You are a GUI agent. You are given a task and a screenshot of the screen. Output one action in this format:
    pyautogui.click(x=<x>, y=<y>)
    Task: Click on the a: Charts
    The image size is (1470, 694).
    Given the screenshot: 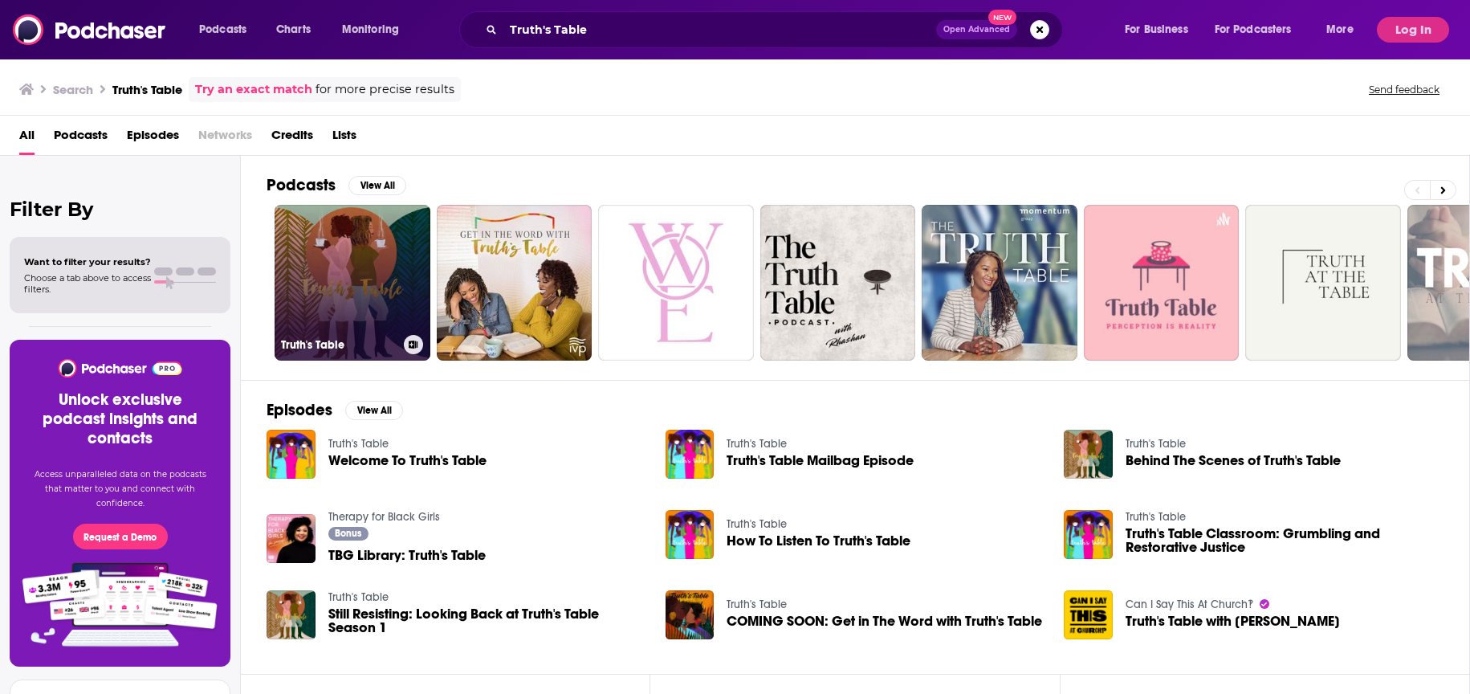 What is the action you would take?
    pyautogui.click(x=293, y=30)
    